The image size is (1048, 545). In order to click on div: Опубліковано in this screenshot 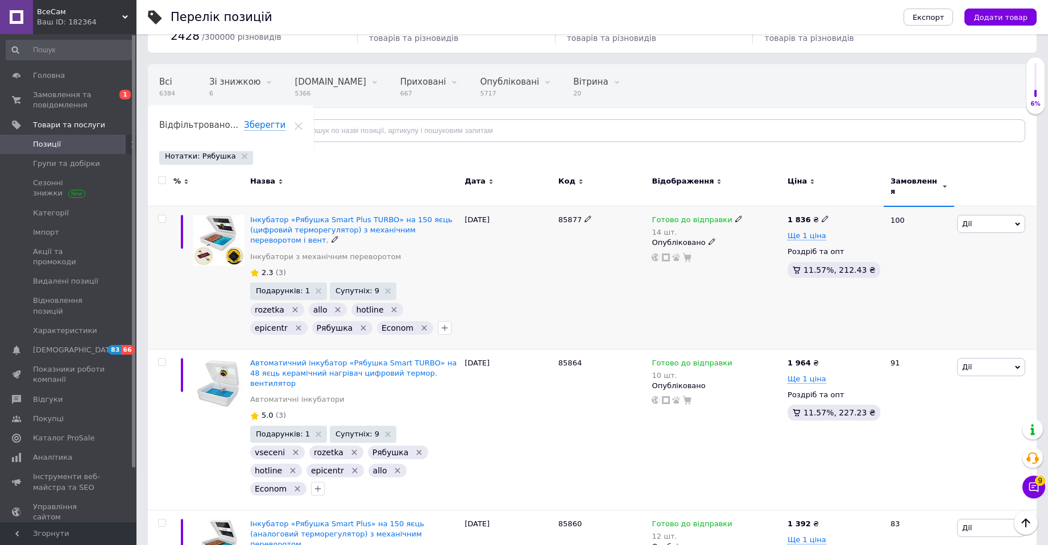, I will do `click(716, 386)`.